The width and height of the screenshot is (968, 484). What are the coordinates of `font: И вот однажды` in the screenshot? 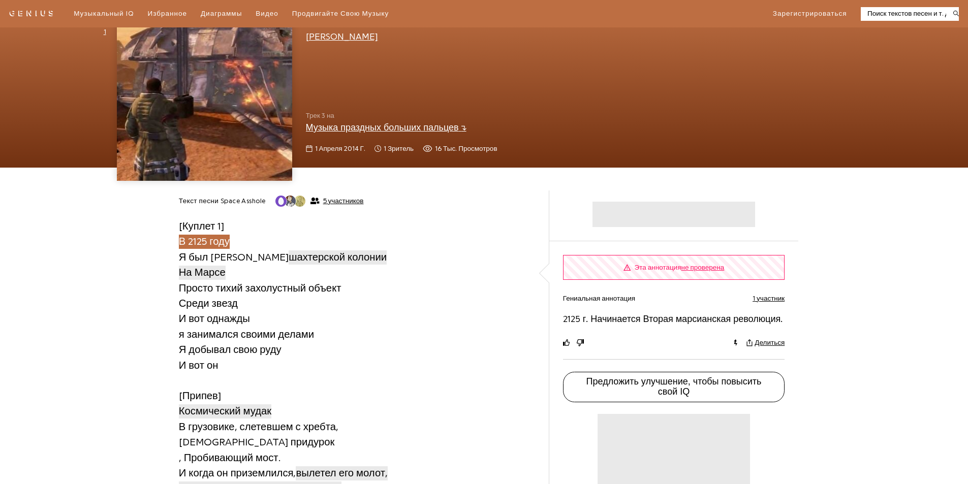 It's located at (214, 319).